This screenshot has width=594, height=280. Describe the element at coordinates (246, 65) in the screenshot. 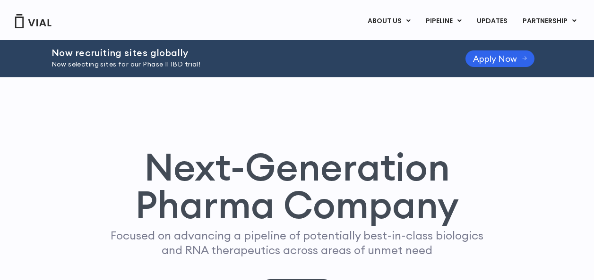

I see `p: Now selecting sites for our Phase II IBD trial!` at that location.